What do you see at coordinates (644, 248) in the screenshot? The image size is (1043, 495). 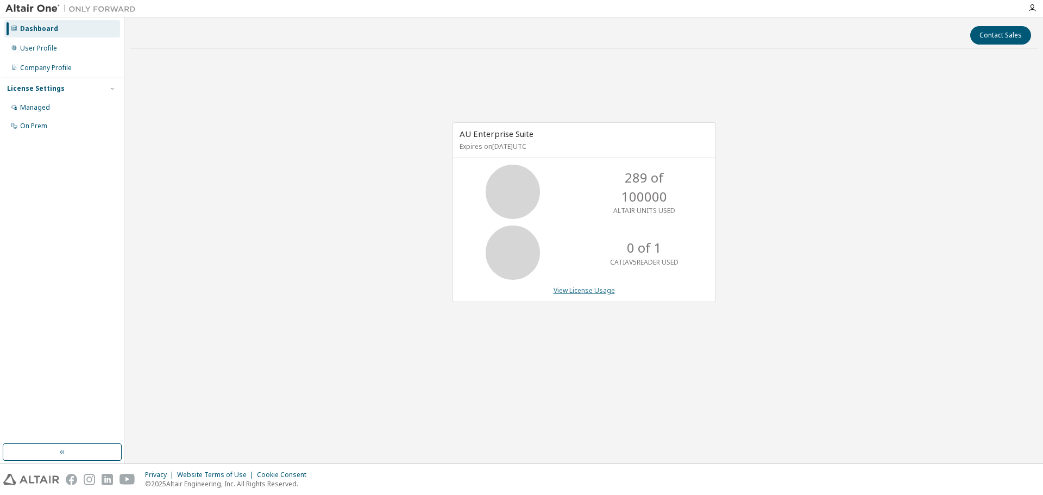 I see `p: 0 of 1` at bounding box center [644, 248].